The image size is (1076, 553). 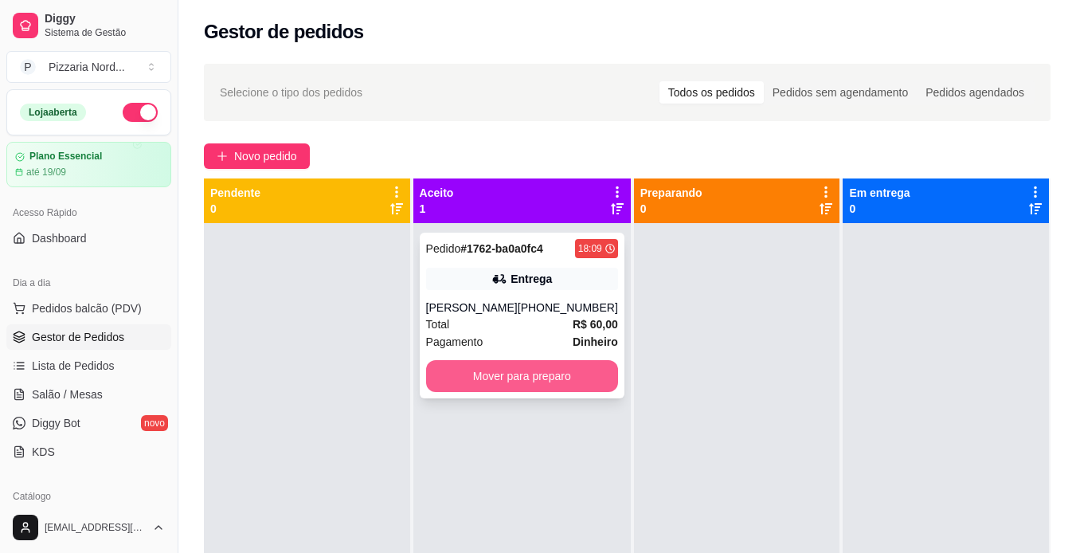 I want to click on a: Plano Essencialaté 19/09, so click(x=88, y=164).